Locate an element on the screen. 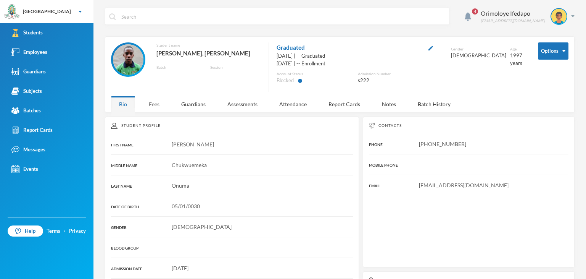 This screenshot has height=279, width=586. div: Orimoloye Ifedapo is located at coordinates (513, 13).